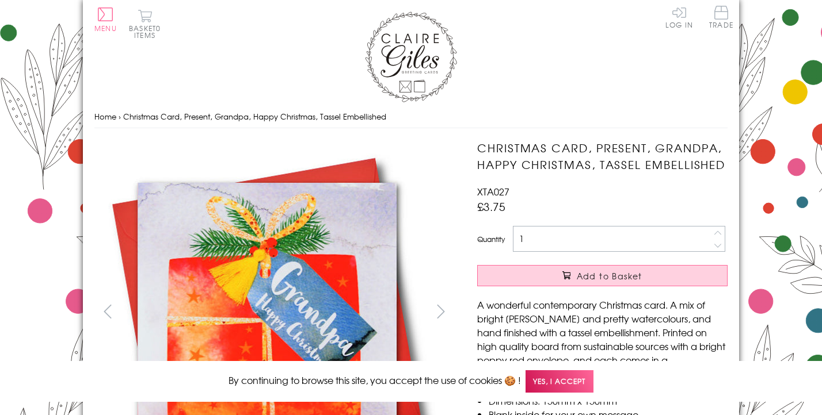  What do you see at coordinates (105, 20) in the screenshot?
I see `button: Menu` at bounding box center [105, 20].